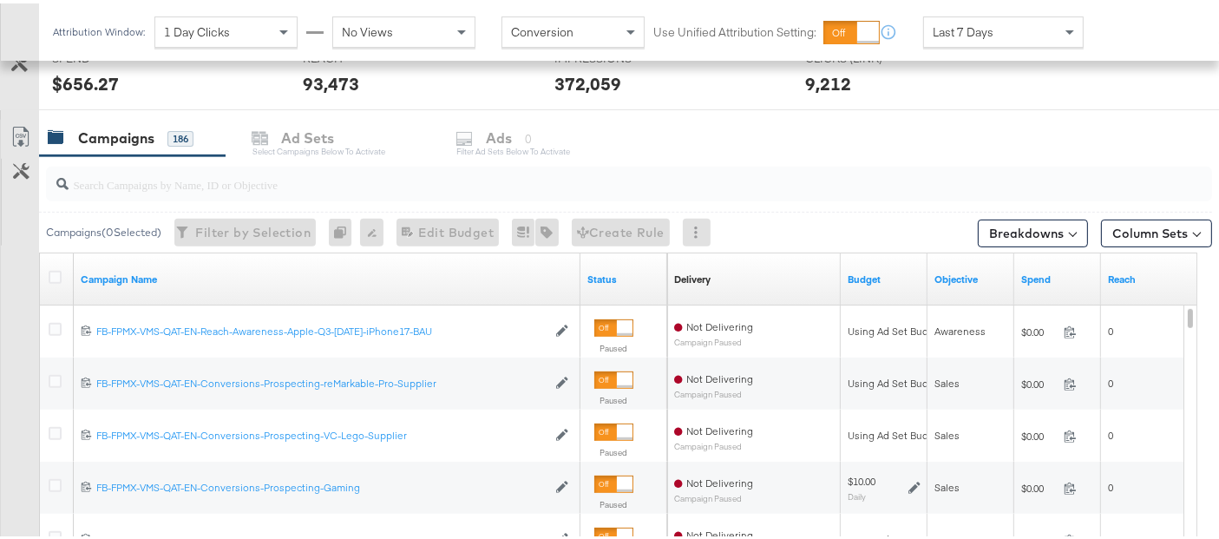  What do you see at coordinates (1156, 230) in the screenshot?
I see `button: Column Sets` at bounding box center [1156, 230].